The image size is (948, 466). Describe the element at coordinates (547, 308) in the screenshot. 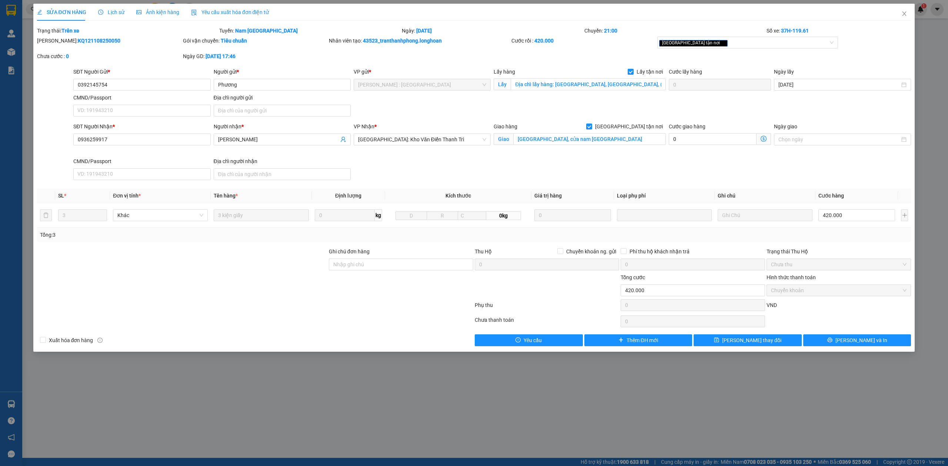

I see `div: Phụ thu` at that location.